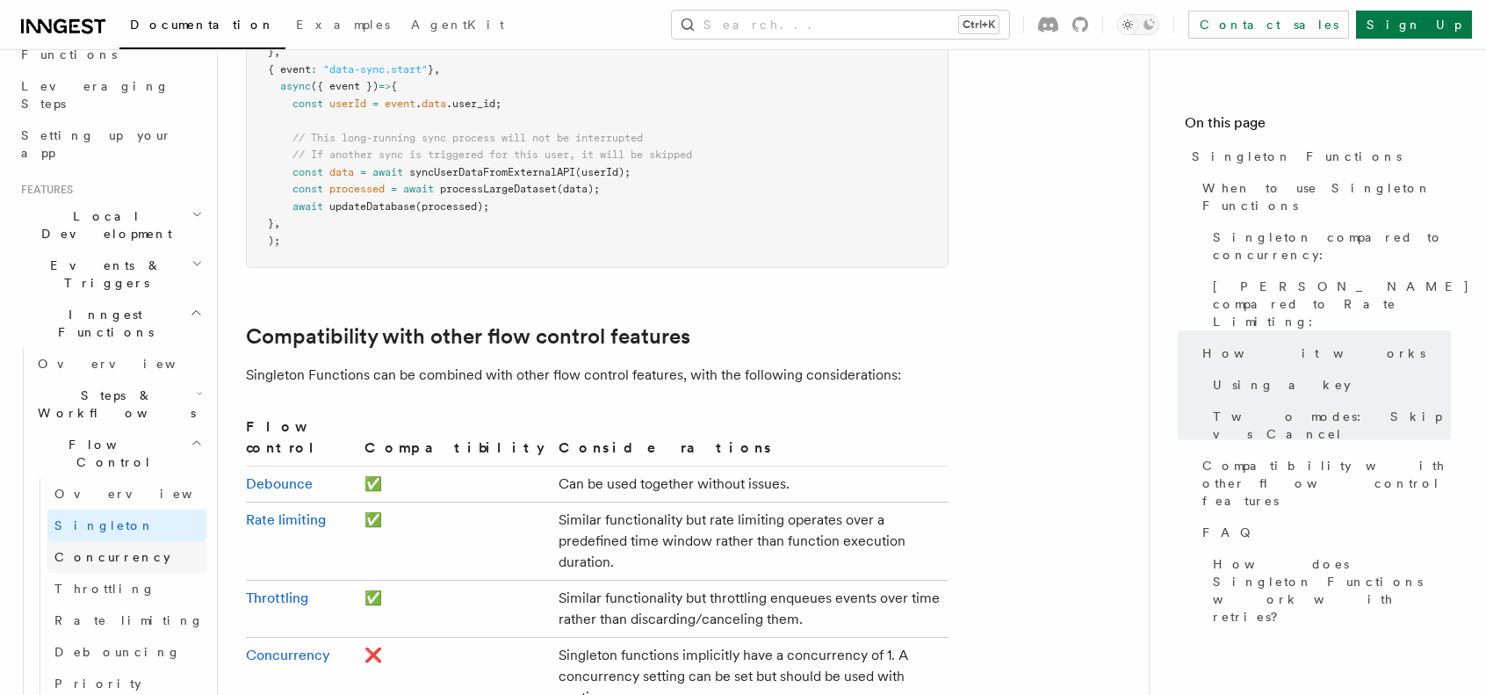 This screenshot has height=695, width=1486. I want to click on a: Leveraging Steps, so click(110, 95).